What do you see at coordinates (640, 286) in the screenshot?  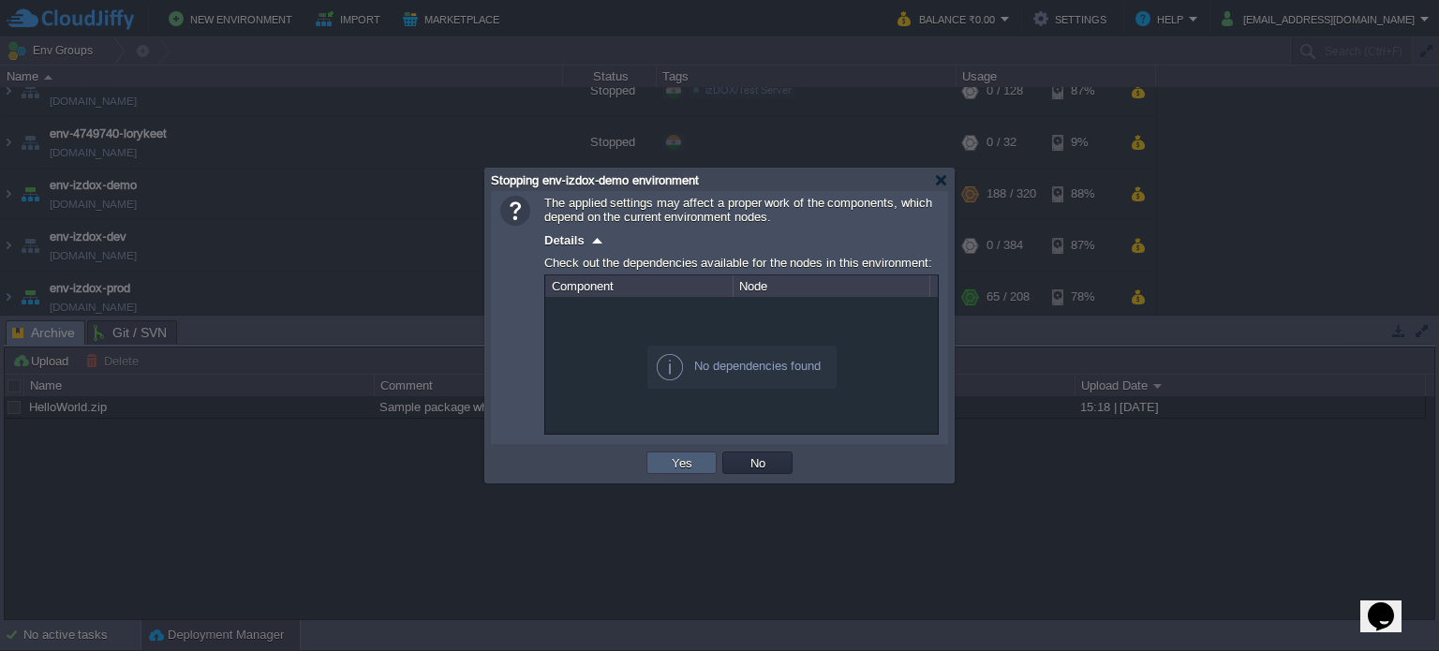 I see `div: Component` at bounding box center [640, 286].